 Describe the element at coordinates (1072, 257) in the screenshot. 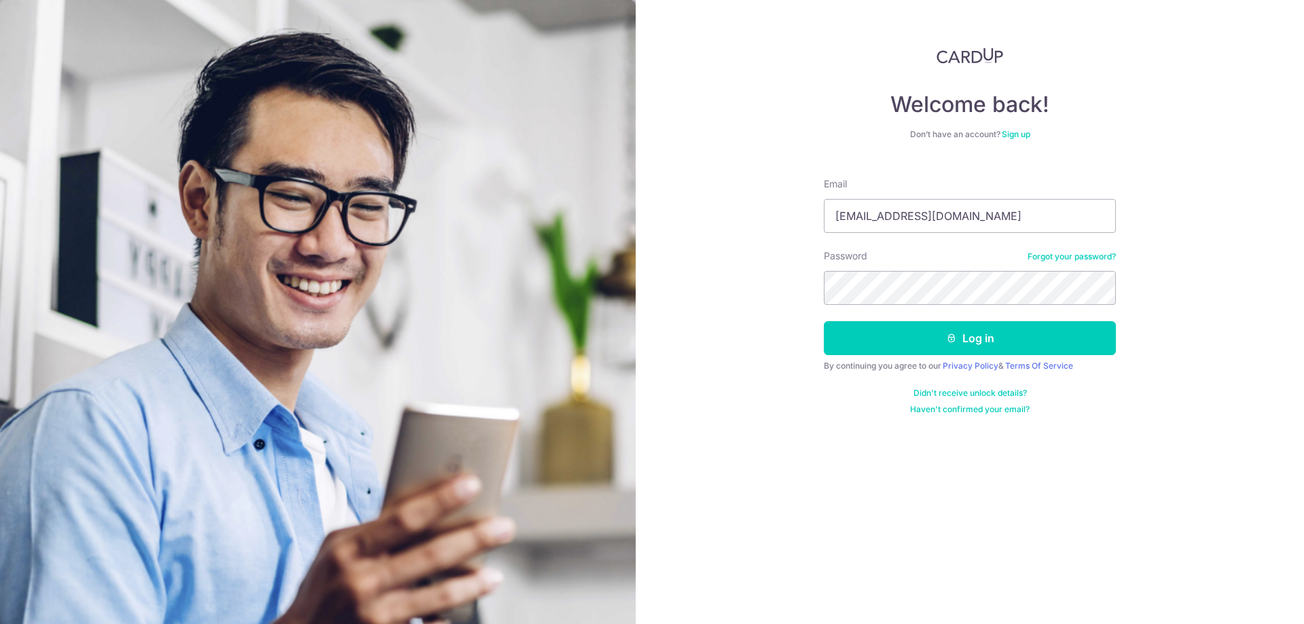

I see `a: Forgot your password?` at that location.